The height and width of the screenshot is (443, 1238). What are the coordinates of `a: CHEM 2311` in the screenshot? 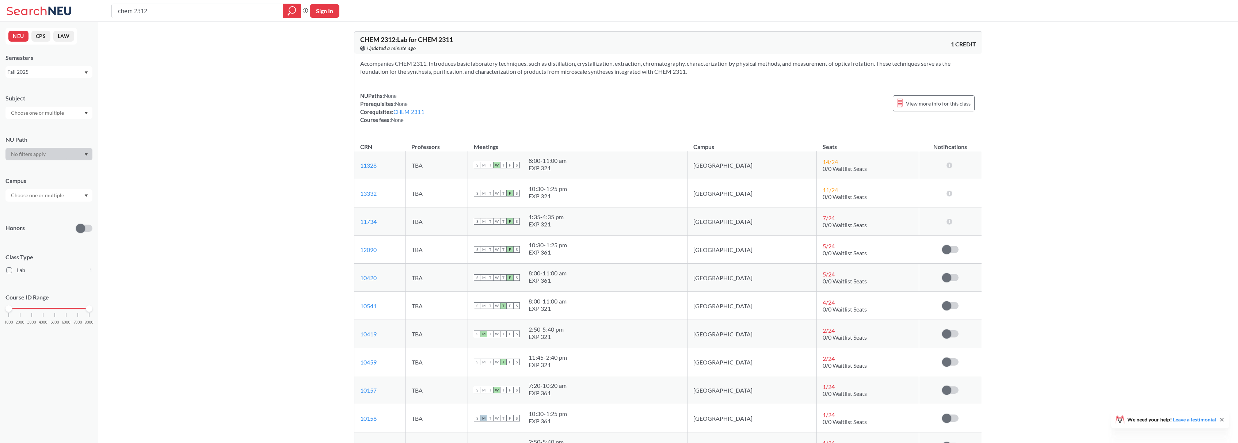 It's located at (409, 112).